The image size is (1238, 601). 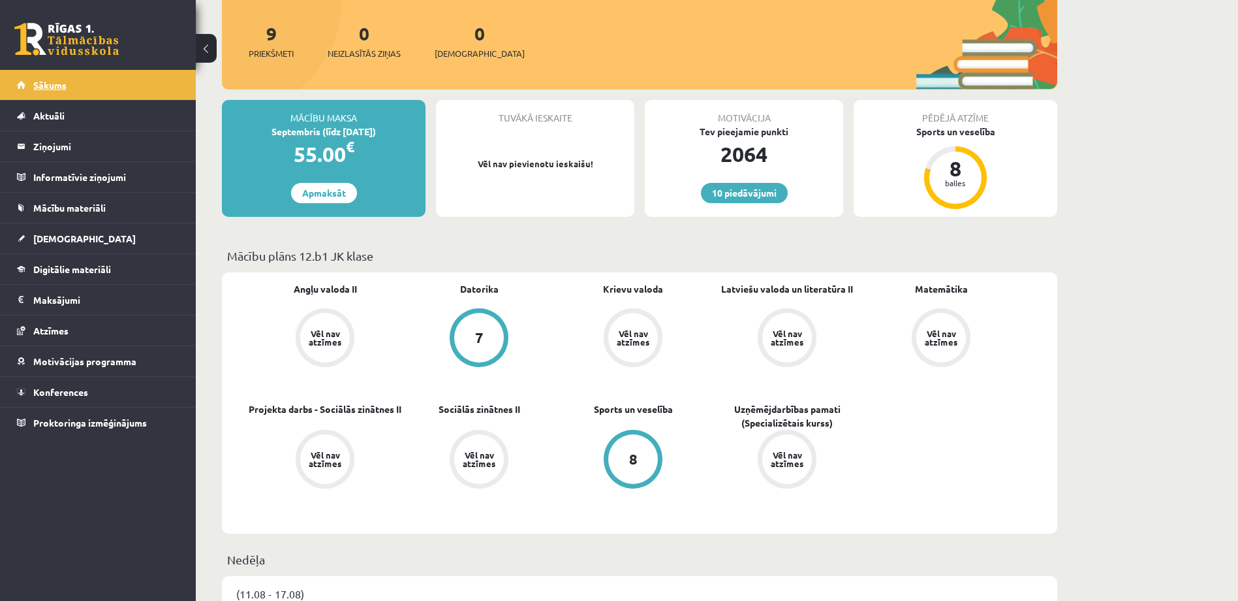 What do you see at coordinates (271, 54) in the screenshot?
I see `span: Priekšmeti` at bounding box center [271, 54].